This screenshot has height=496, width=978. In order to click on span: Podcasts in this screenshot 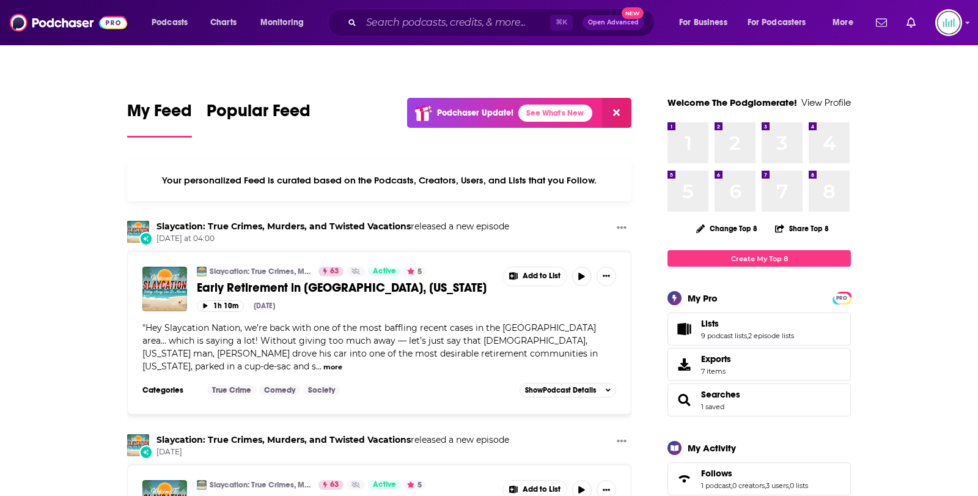, I will do `click(169, 23)`.